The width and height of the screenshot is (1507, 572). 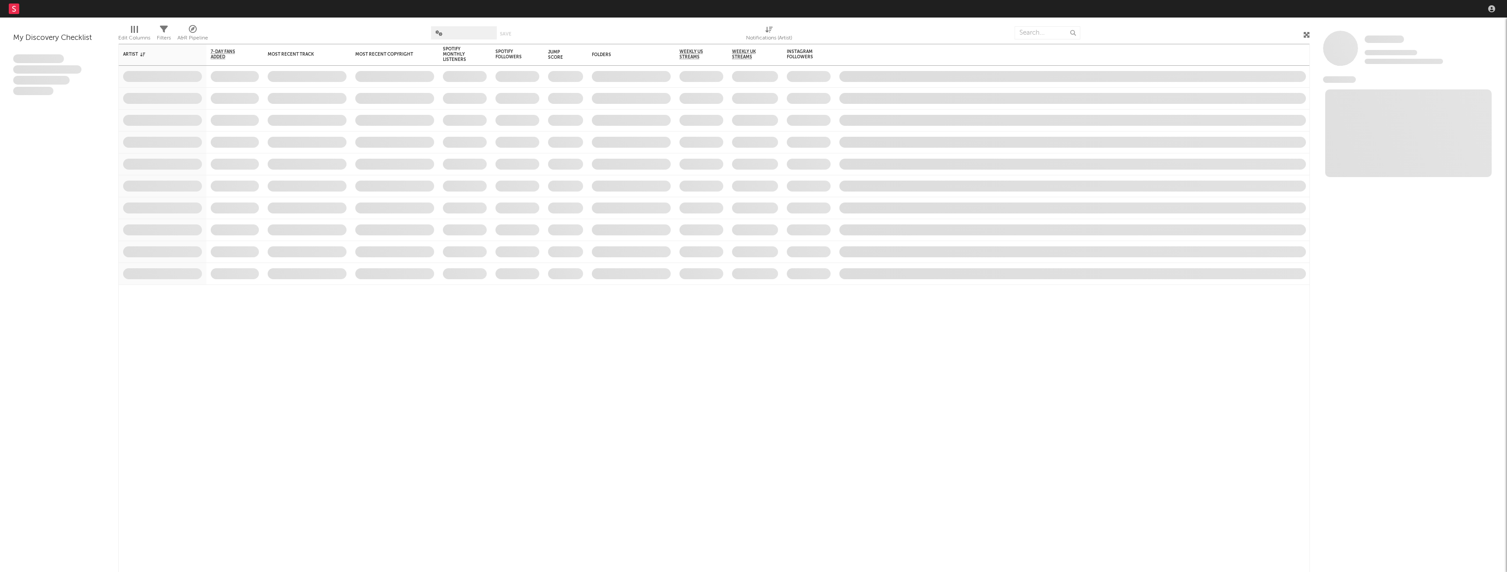 What do you see at coordinates (430, 54) in the screenshot?
I see `button: Filter by Most Recent Copyright` at bounding box center [430, 54].